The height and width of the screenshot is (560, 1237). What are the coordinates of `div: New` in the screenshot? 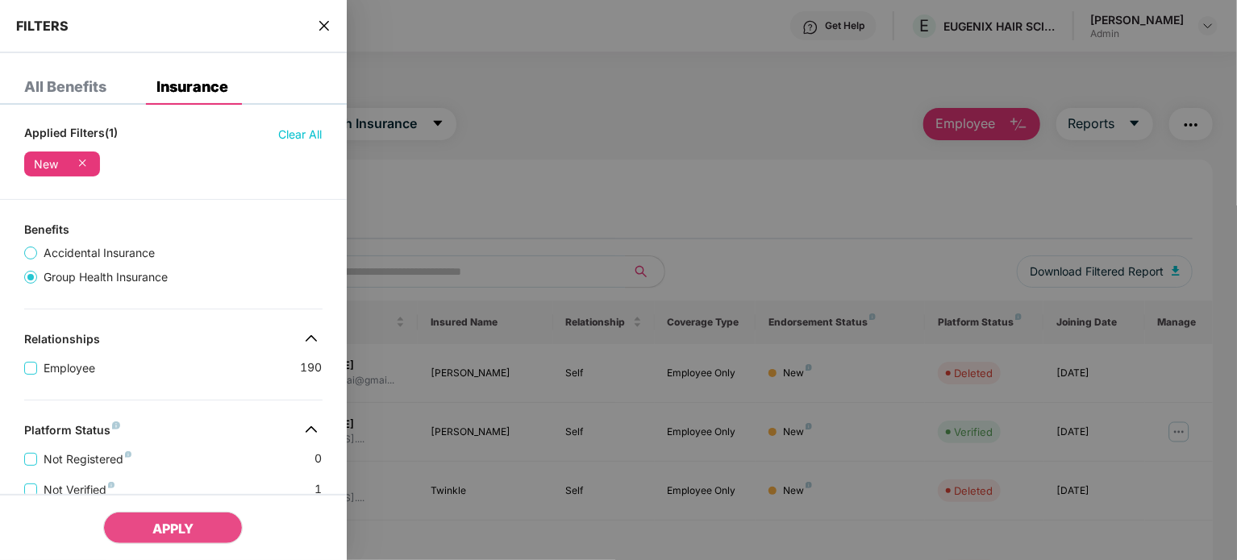 It's located at (46, 164).